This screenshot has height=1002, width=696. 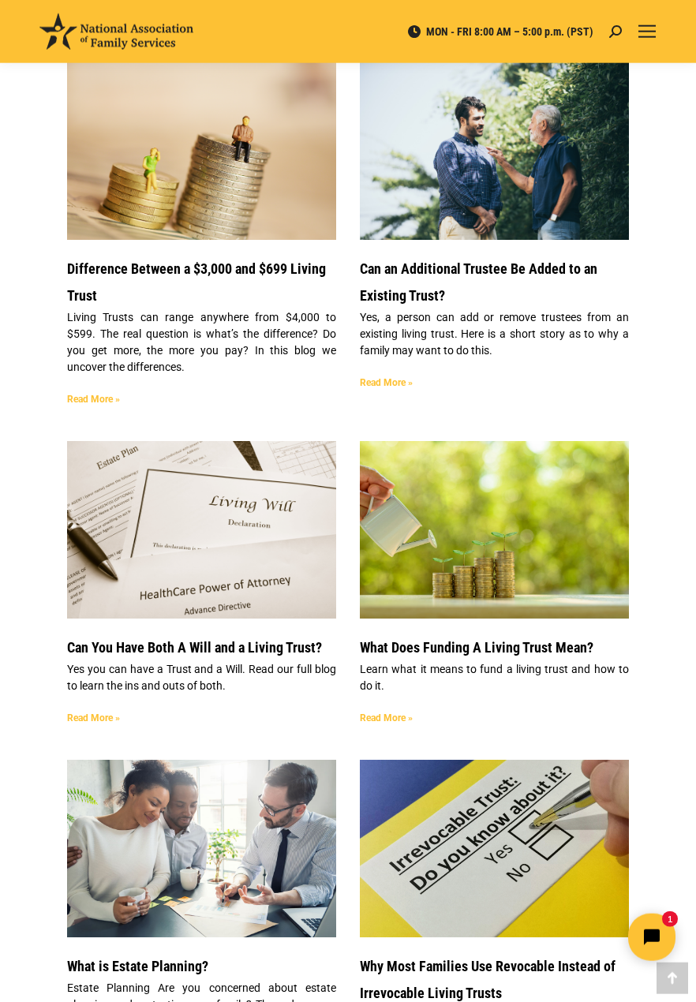 I want to click on a: Read more about What Does Funding A Living Trust Mean?, so click(x=386, y=718).